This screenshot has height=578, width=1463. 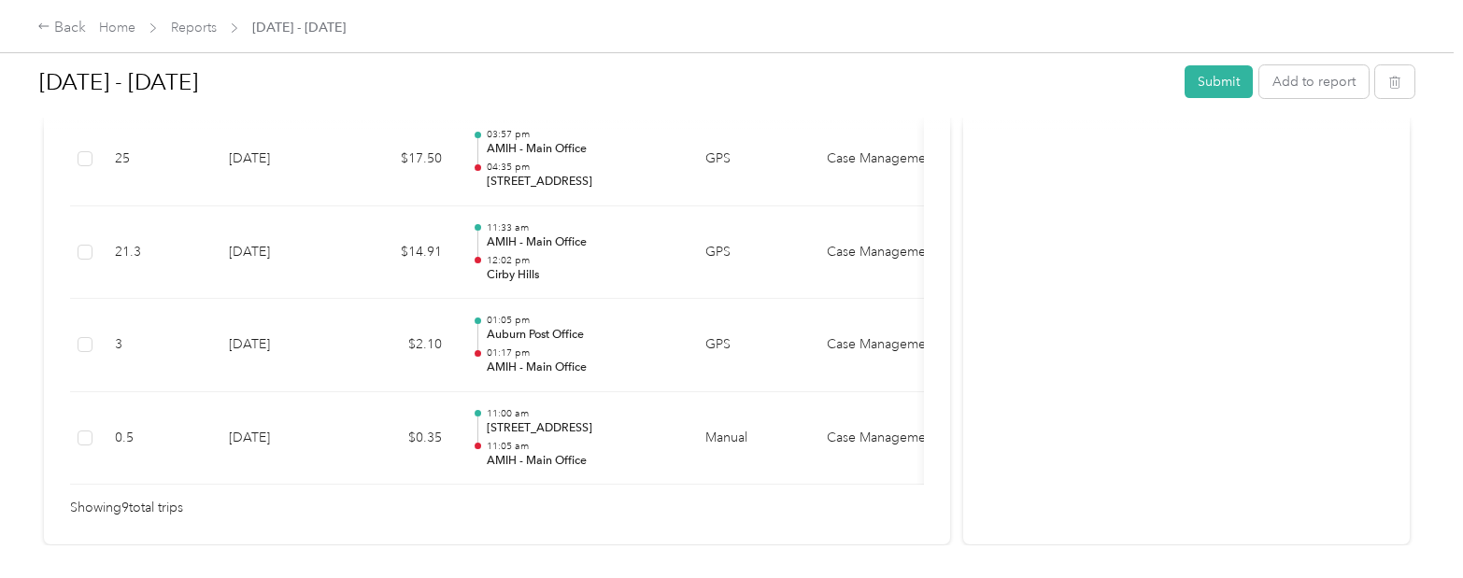 I want to click on td: 21.3, so click(x=157, y=253).